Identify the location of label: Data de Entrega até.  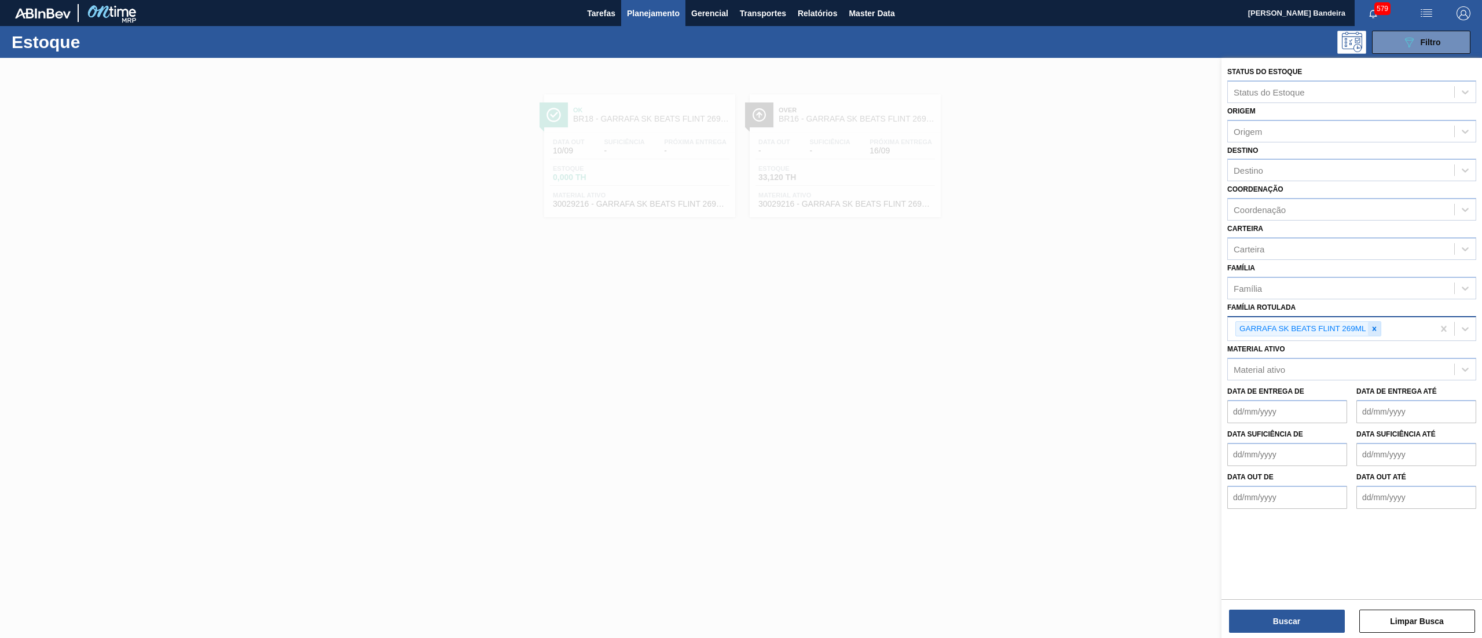
(1397, 391).